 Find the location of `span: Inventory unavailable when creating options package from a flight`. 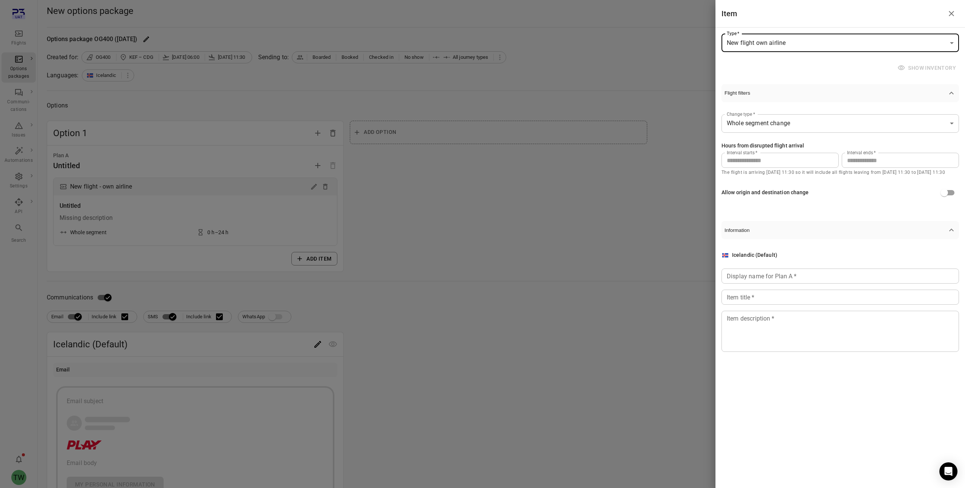

span: Inventory unavailable when creating options package from a flight is located at coordinates (927, 68).